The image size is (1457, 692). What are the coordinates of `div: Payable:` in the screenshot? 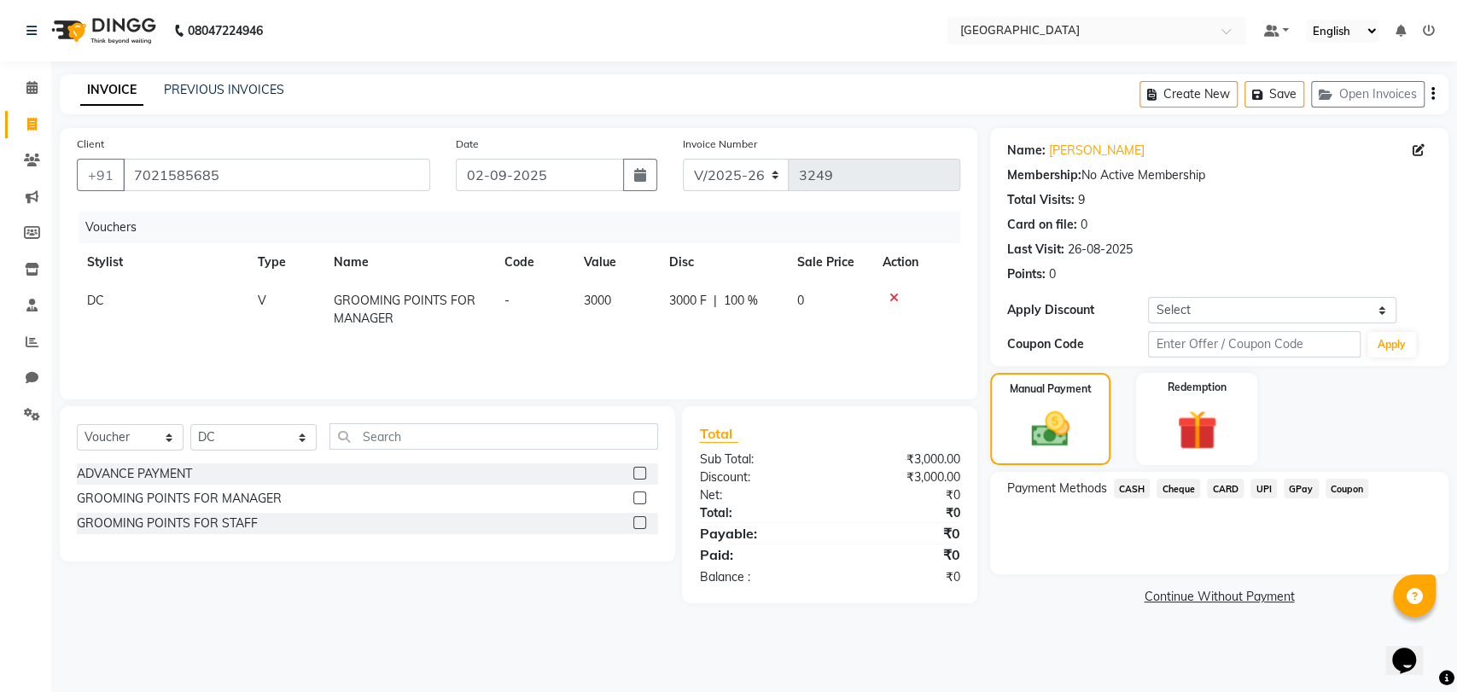 It's located at (758, 533).